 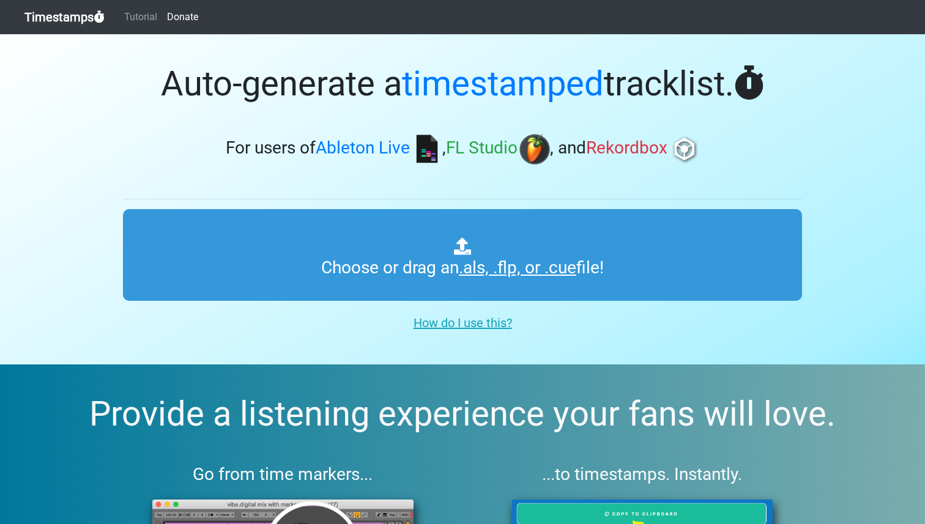 I want to click on img: ableton.png, so click(x=427, y=149).